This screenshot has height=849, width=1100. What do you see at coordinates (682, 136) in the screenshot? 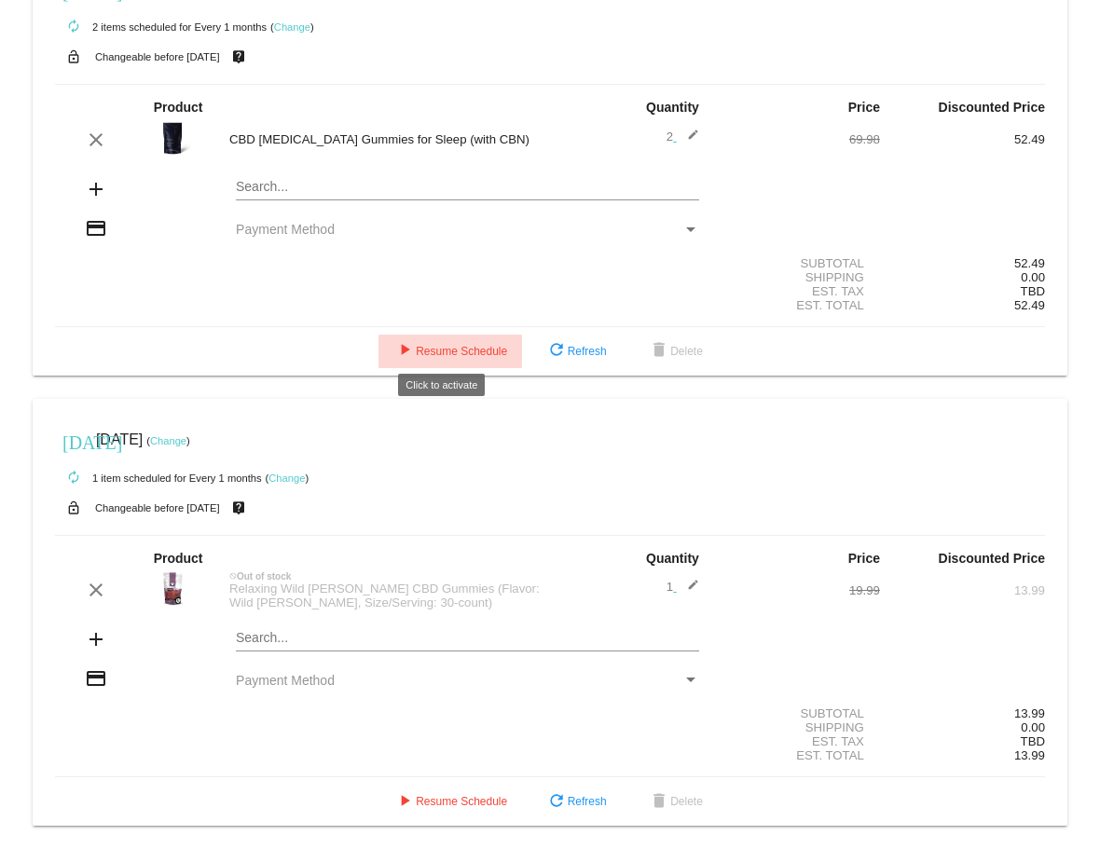
I see `span: 2` at bounding box center [682, 136].